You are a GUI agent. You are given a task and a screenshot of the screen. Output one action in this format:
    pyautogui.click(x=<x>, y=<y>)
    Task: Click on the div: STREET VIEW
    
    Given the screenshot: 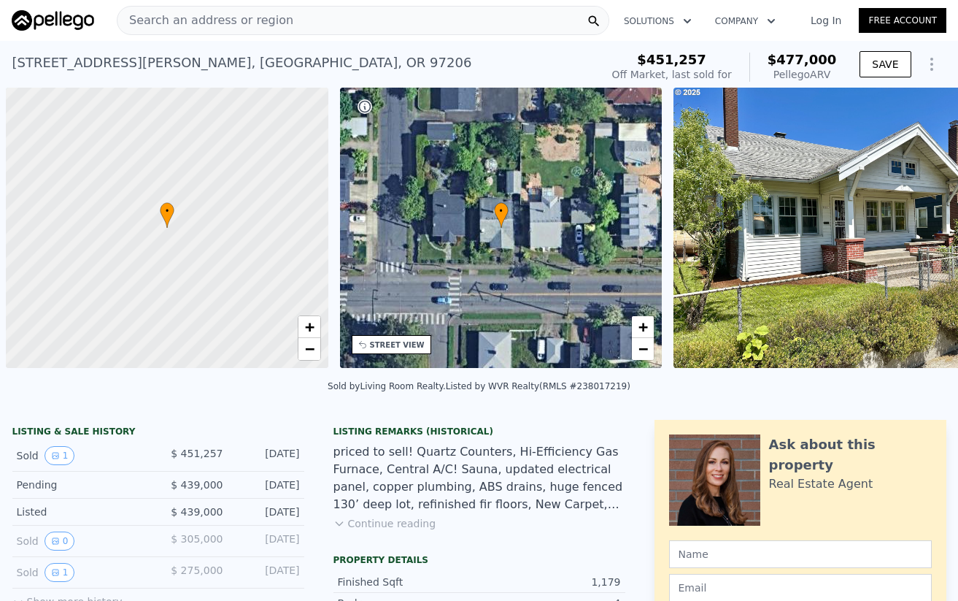 What is the action you would take?
    pyautogui.click(x=397, y=344)
    